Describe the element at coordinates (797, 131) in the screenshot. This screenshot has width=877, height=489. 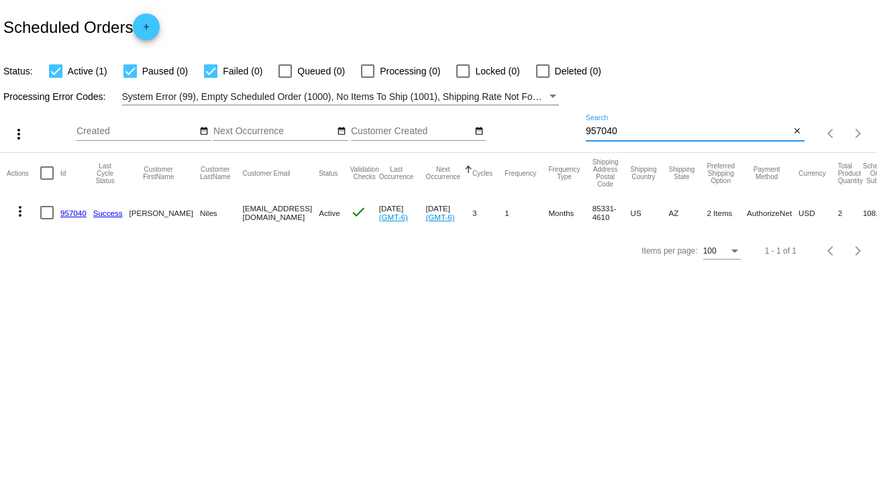
I see `mat-icon: close` at that location.